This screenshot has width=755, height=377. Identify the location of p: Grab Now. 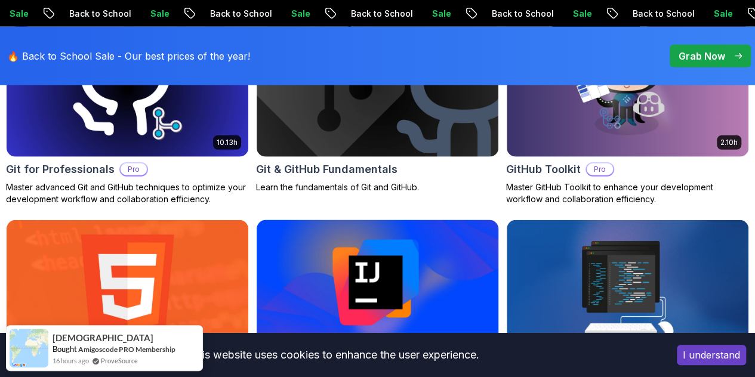
(702, 56).